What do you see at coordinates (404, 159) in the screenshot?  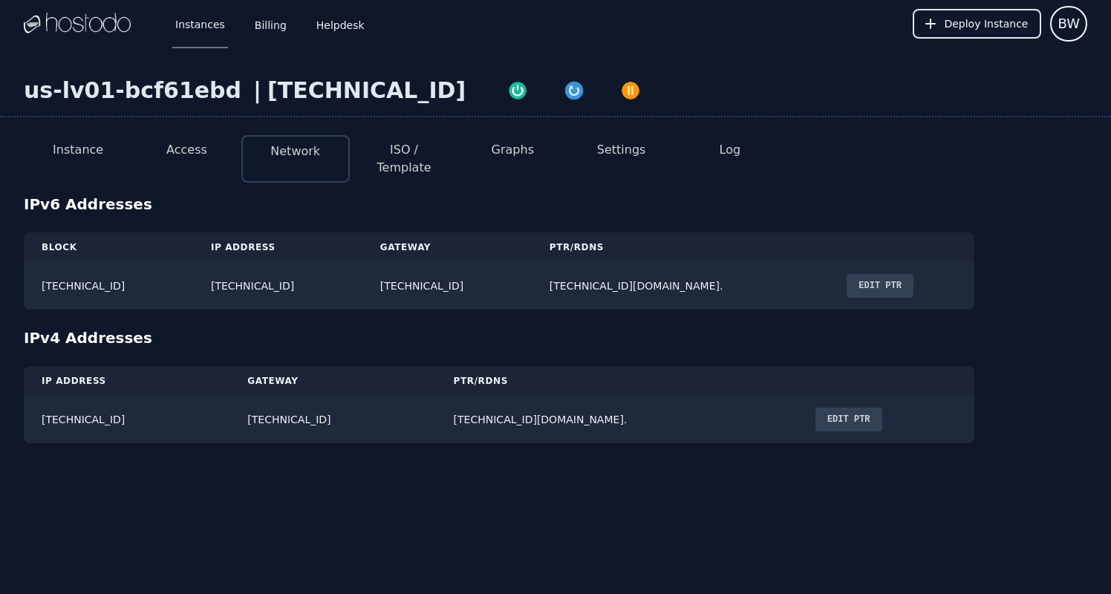 I see `button: ISO / Template` at bounding box center [404, 159].